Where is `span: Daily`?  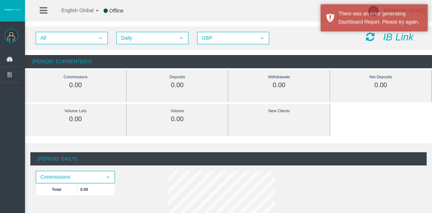
span: Daily is located at coordinates (146, 38).